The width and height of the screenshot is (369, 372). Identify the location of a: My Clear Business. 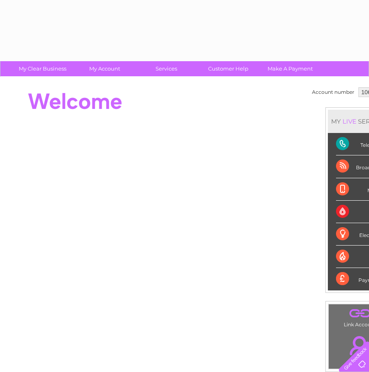
(42, 68).